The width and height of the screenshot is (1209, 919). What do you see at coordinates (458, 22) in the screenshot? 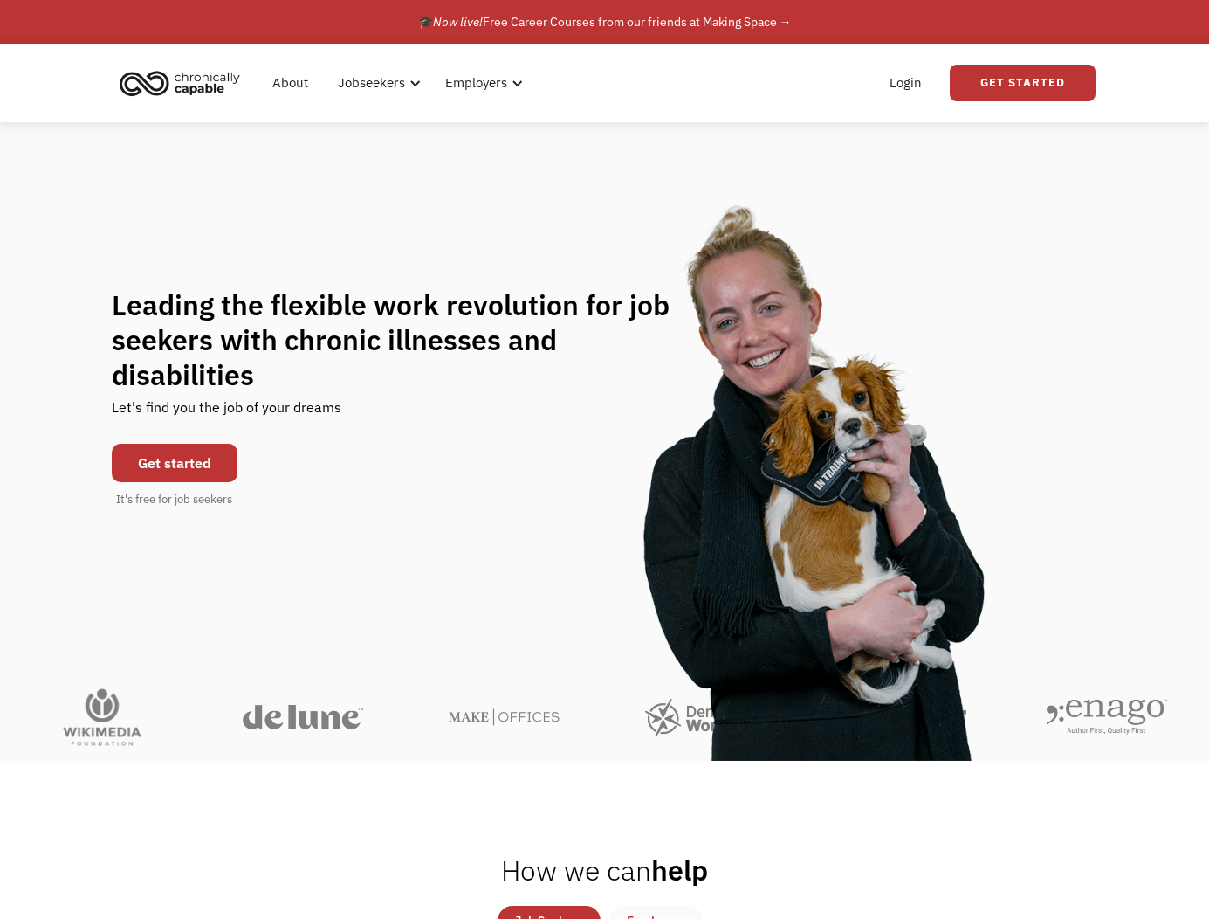
I see `em: Now live!` at bounding box center [458, 22].